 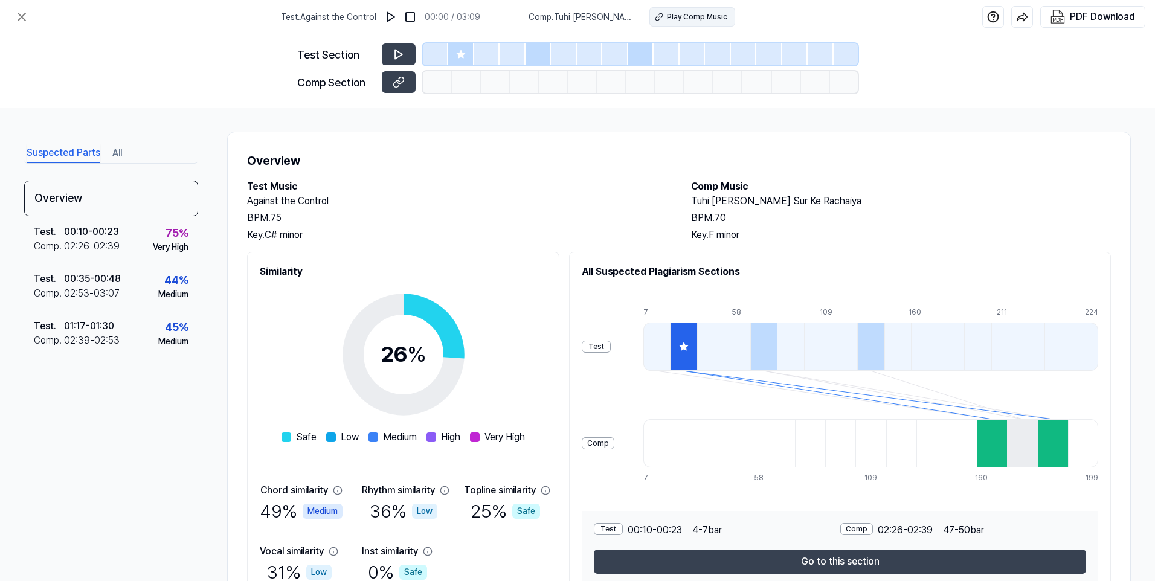 What do you see at coordinates (292, 551) in the screenshot?
I see `div: Vocal similarity` at bounding box center [292, 551].